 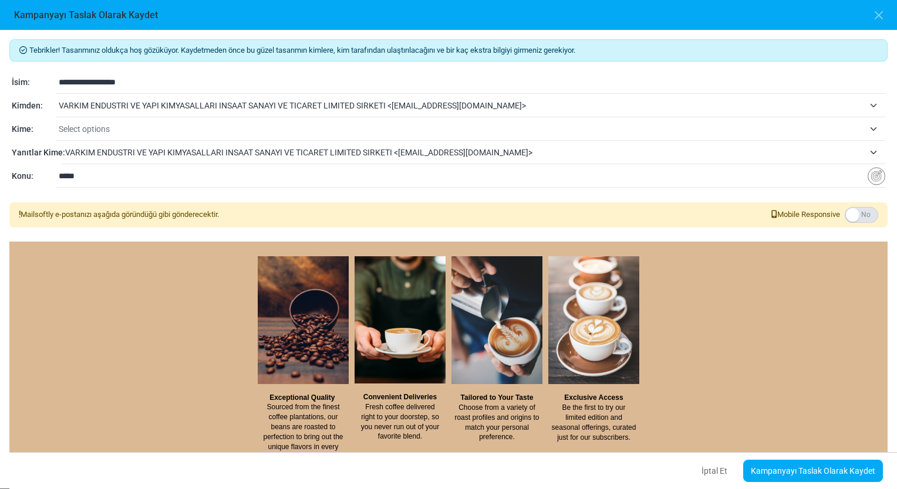 I want to click on div: Konu:, so click(x=33, y=176).